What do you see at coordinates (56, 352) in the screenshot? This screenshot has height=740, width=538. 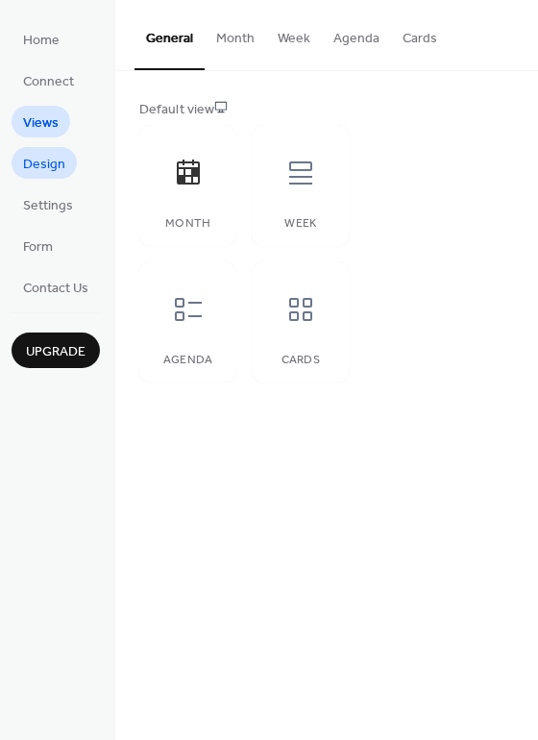 I see `span: Upgrade` at bounding box center [56, 352].